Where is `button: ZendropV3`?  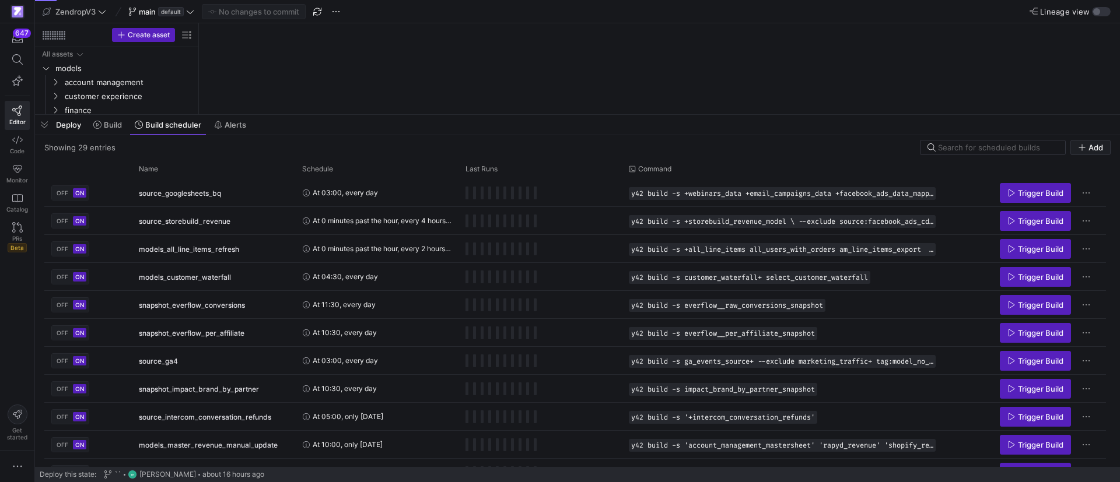
button: ZendropV3 is located at coordinates (74, 12).